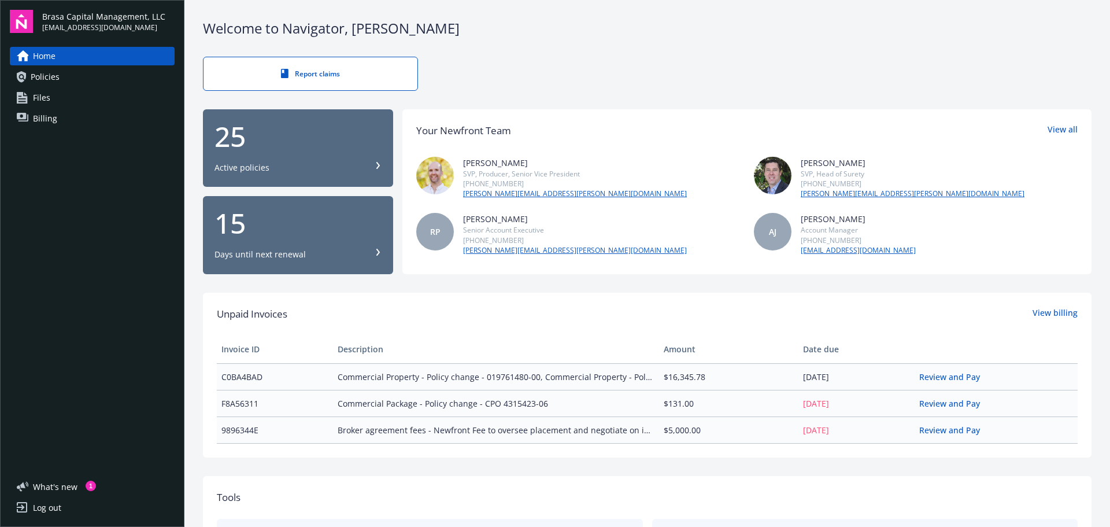 The image size is (1110, 527). Describe the element at coordinates (495, 430) in the screenshot. I see `span: Broker agreement fees - Newfront Fee to oversee placement and negotiate on insured's behalf` at that location.